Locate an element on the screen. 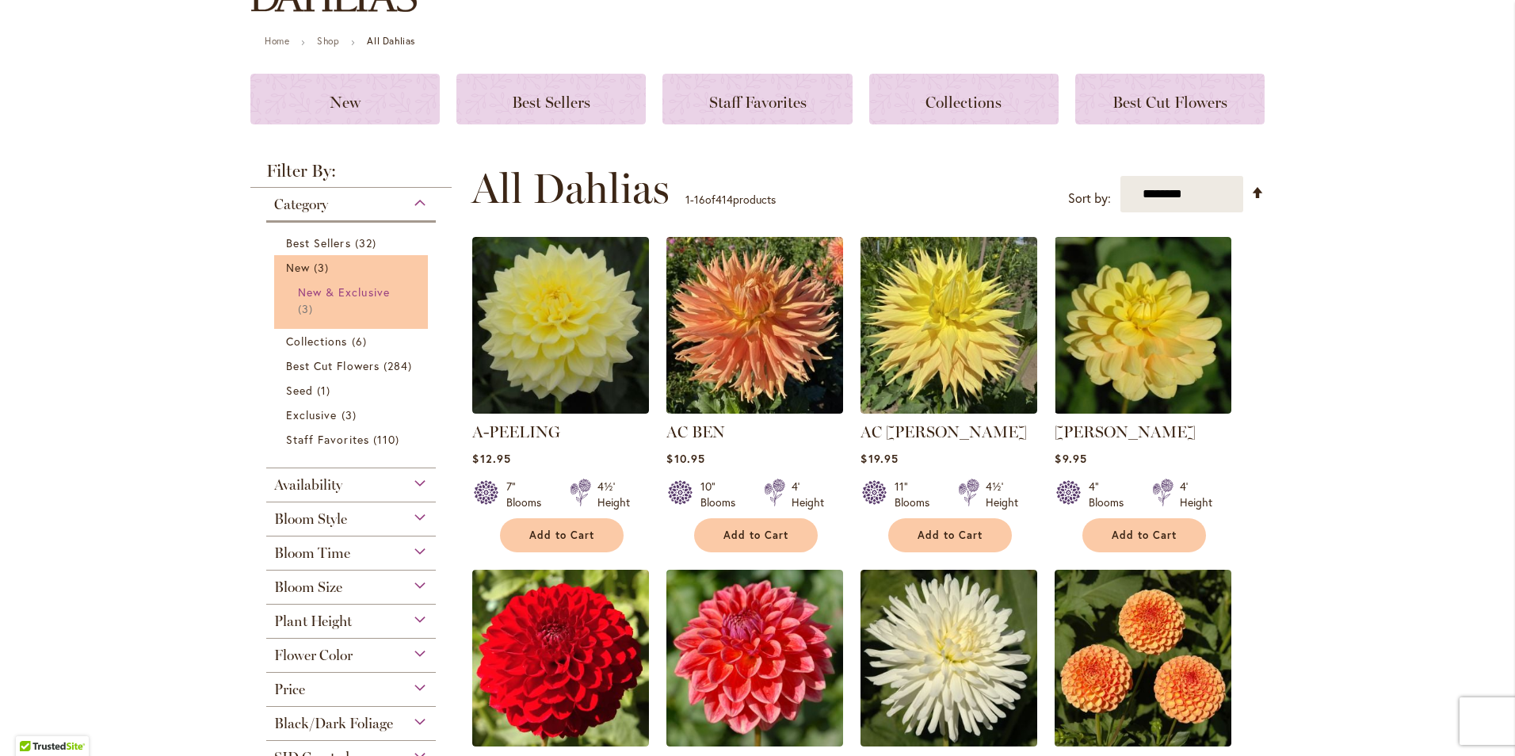 The width and height of the screenshot is (1515, 756). span: $12.95 is located at coordinates (491, 458).